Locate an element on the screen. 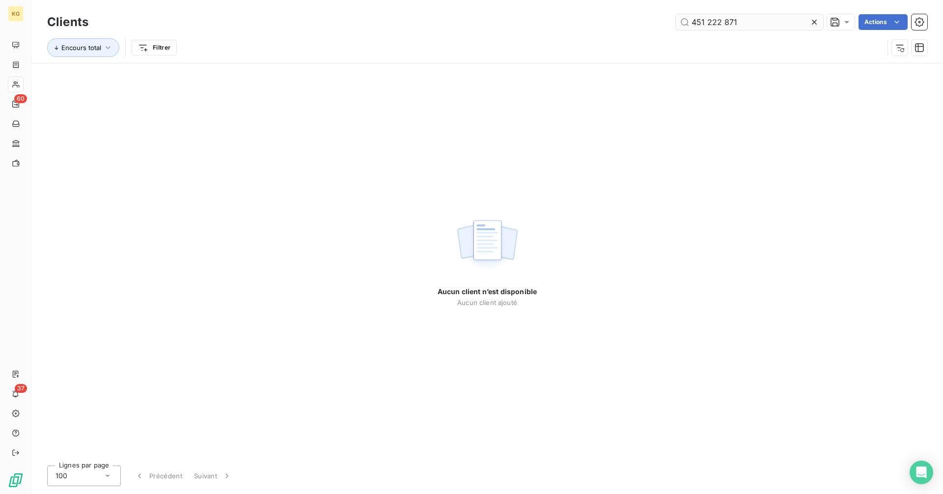  button: Suivant is located at coordinates (213, 476).